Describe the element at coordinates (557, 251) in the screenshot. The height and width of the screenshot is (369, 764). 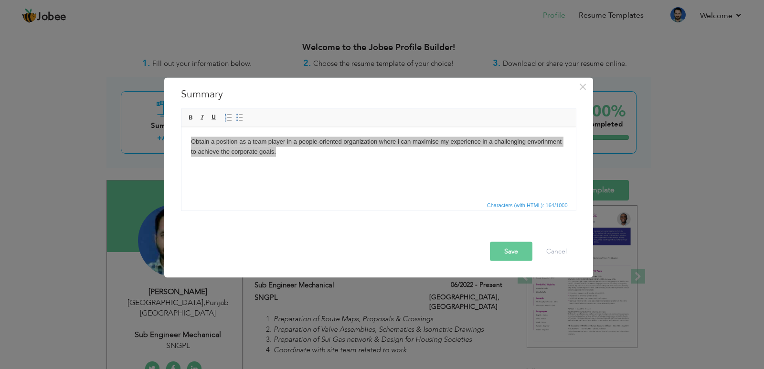
I see `button: Cancel` at that location.